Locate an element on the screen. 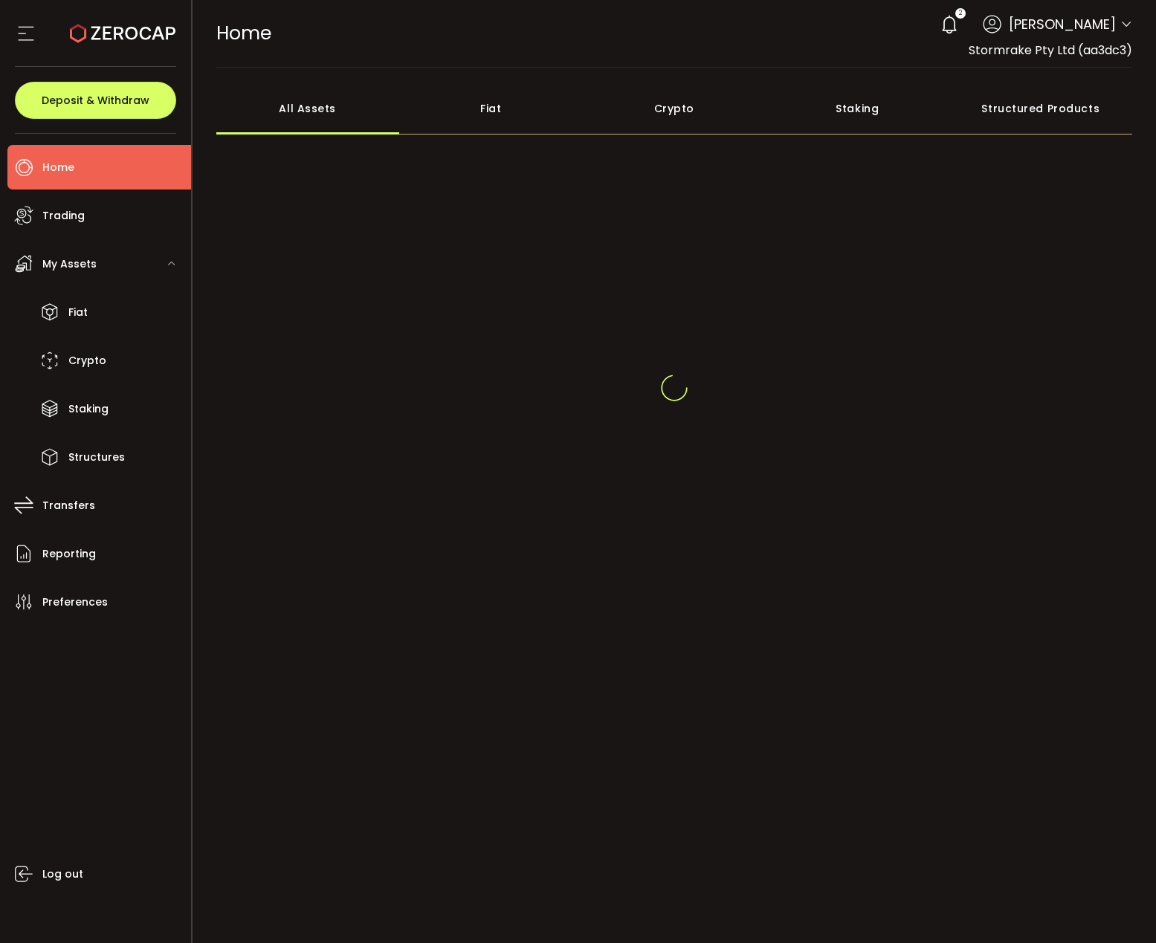  span: Log out is located at coordinates (62, 874).